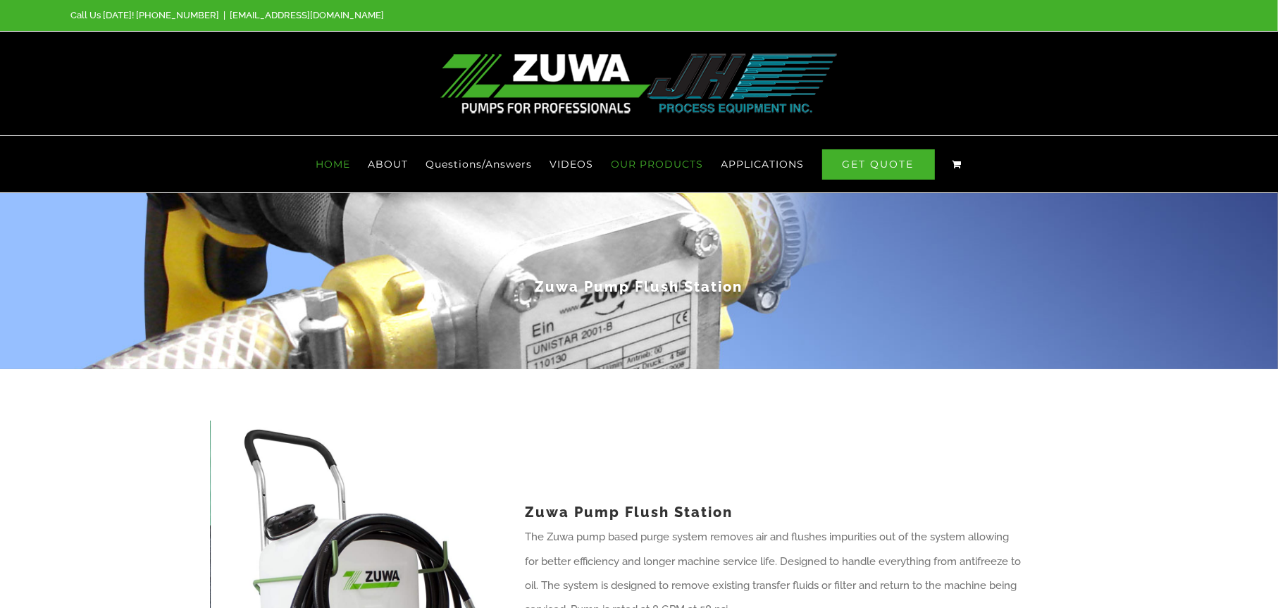 Image resolution: width=1278 pixels, height=608 pixels. What do you see at coordinates (639, 164) in the screenshot?
I see `nav: Main Menu` at bounding box center [639, 164].